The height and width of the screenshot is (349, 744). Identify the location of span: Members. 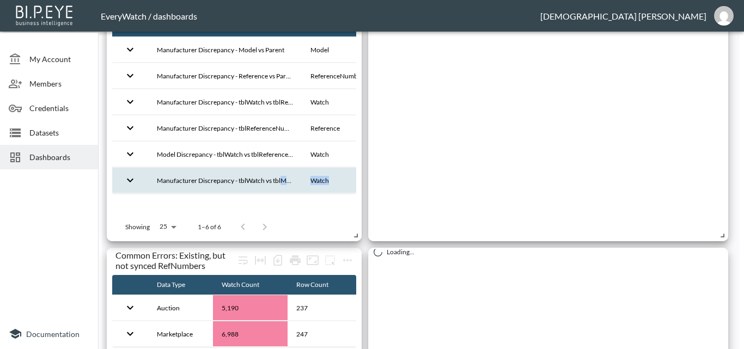
(59, 83).